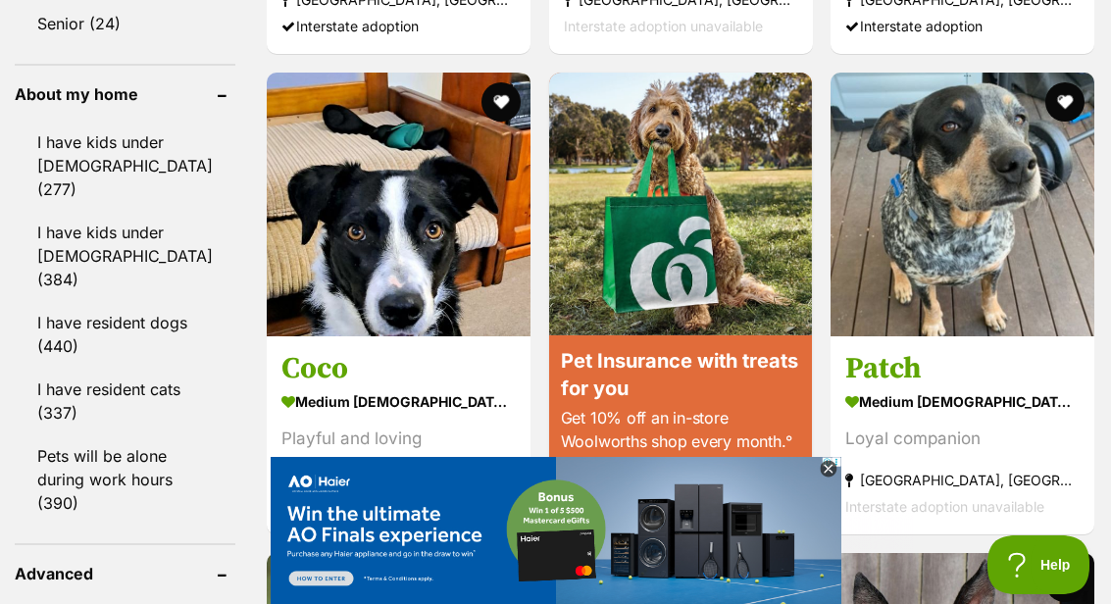 The width and height of the screenshot is (1111, 604). I want to click on a: I have resident cats (337), so click(125, 401).